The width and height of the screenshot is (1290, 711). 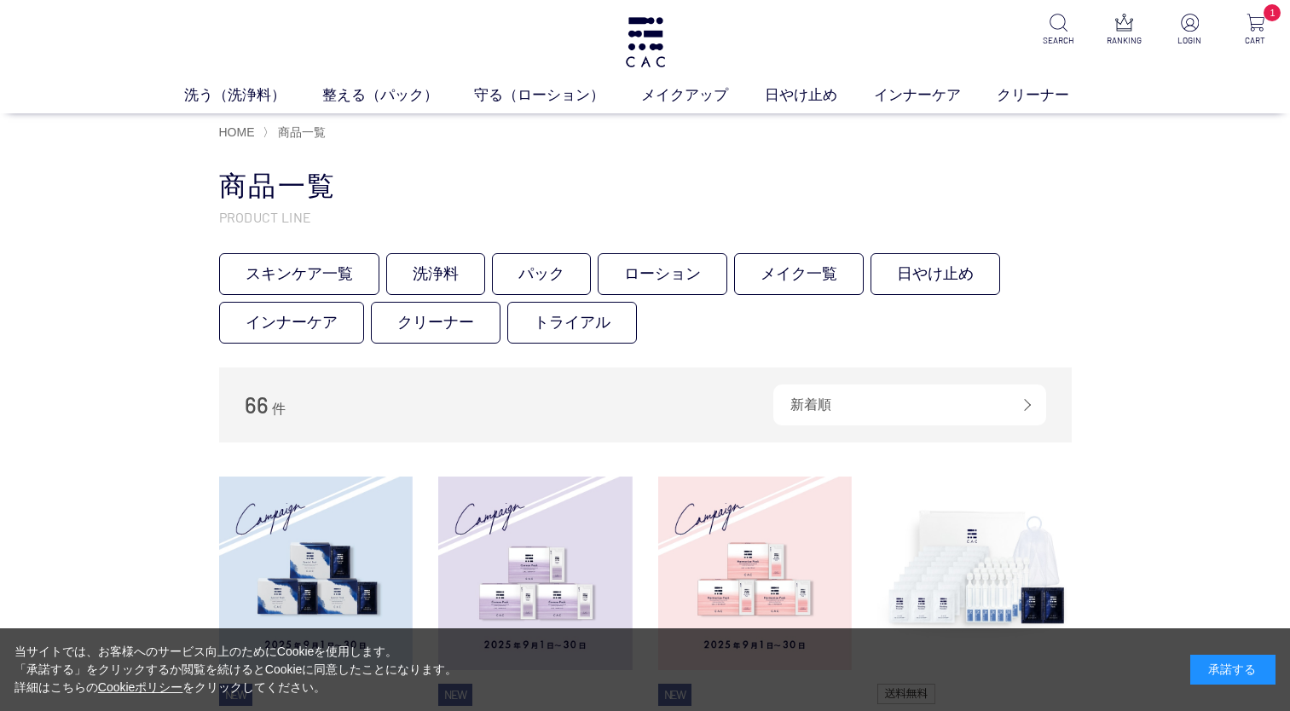 What do you see at coordinates (300, 132) in the screenshot?
I see `a: 商品一覧` at bounding box center [300, 132].